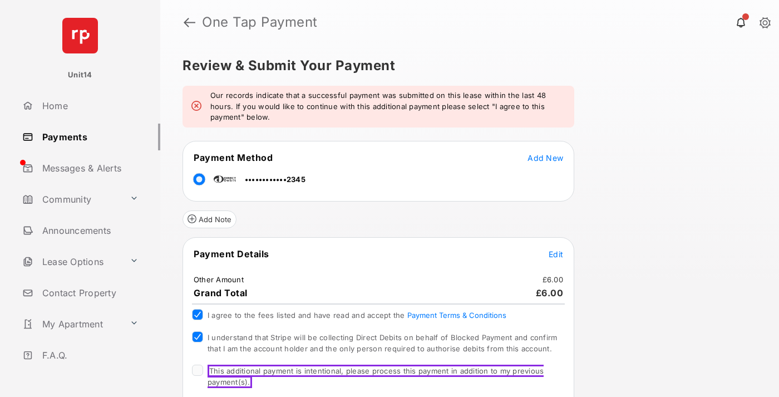 The width and height of the screenshot is (779, 397). Describe the element at coordinates (233, 157) in the screenshot. I see `span: Payment Method` at that location.